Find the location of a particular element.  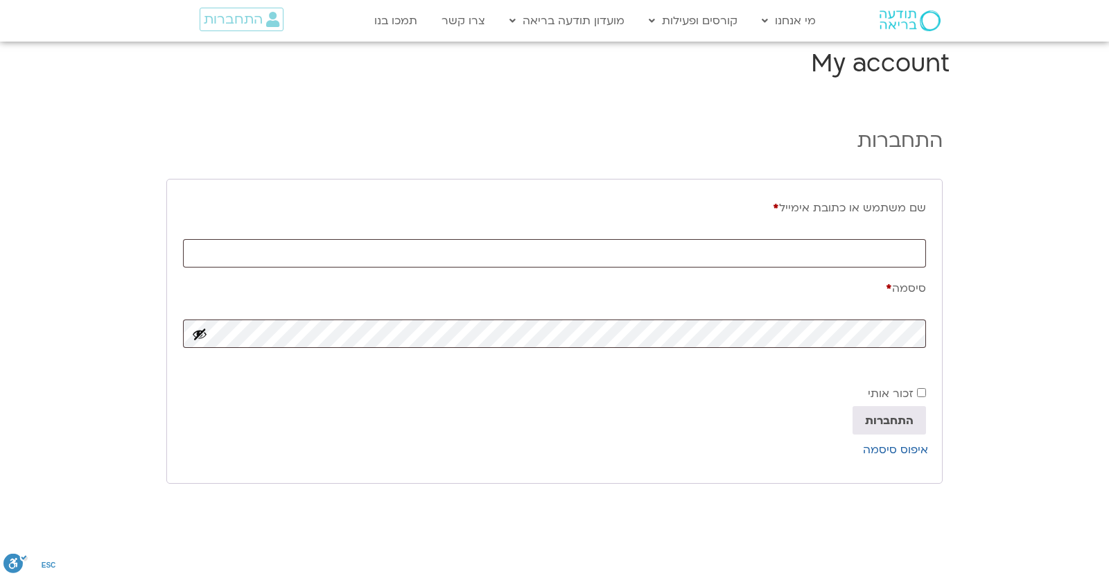

h2: התחברות is located at coordinates (554, 141).